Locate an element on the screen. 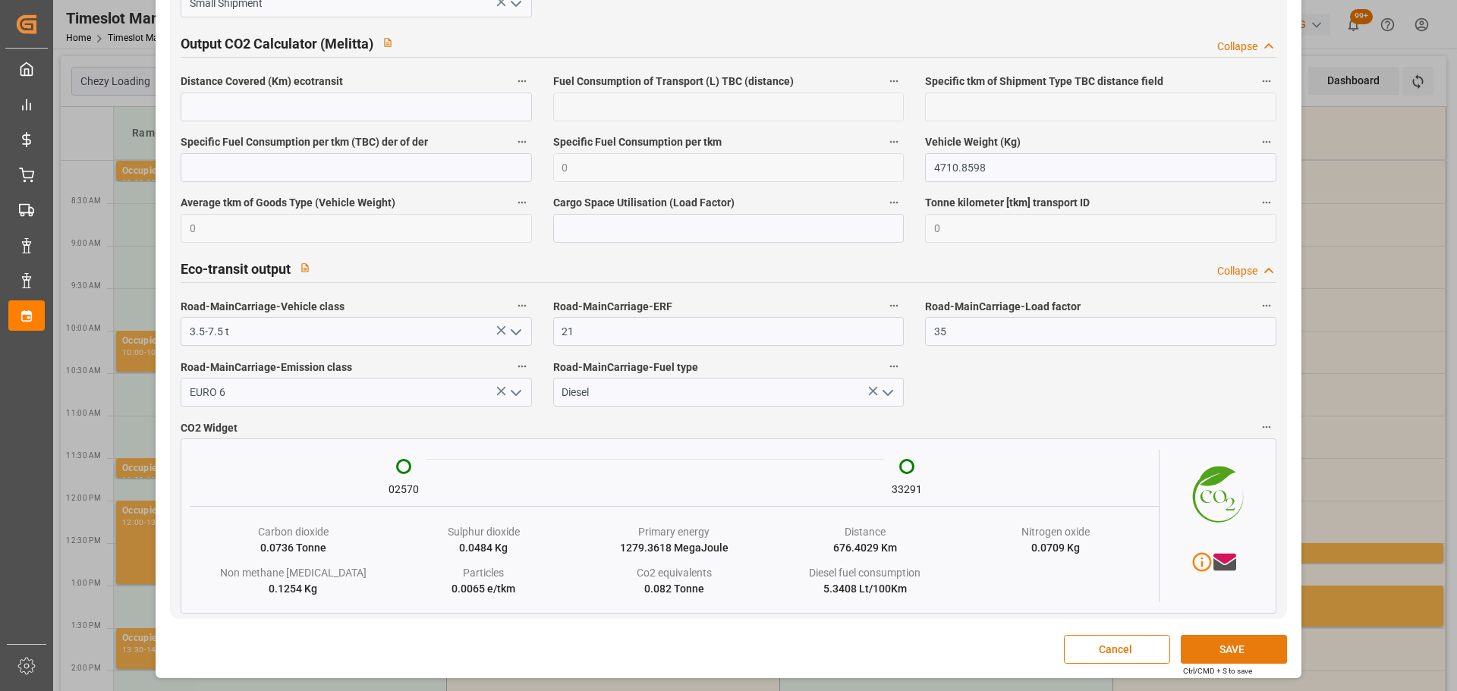  span: Road-MainCarriage-ERF is located at coordinates (612, 307).